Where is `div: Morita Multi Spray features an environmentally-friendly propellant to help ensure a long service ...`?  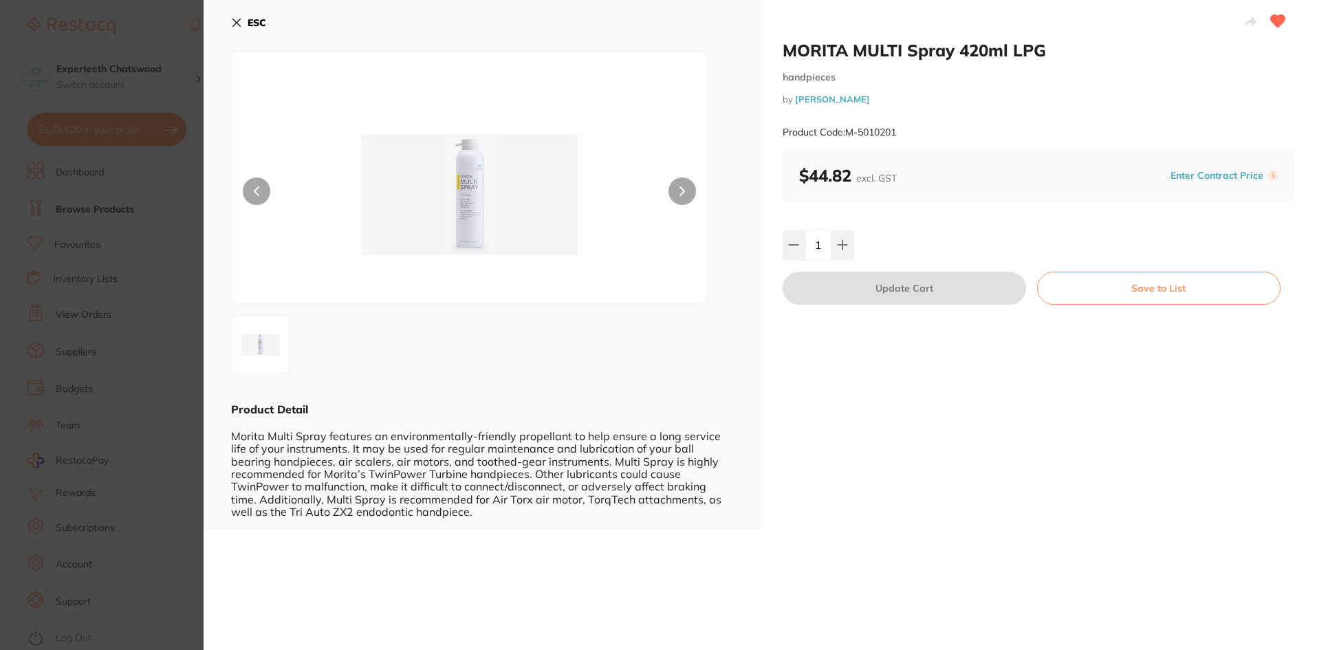
div: Morita Multi Spray features an environmentally-friendly propellant to help ensure a long service ... is located at coordinates (482, 467).